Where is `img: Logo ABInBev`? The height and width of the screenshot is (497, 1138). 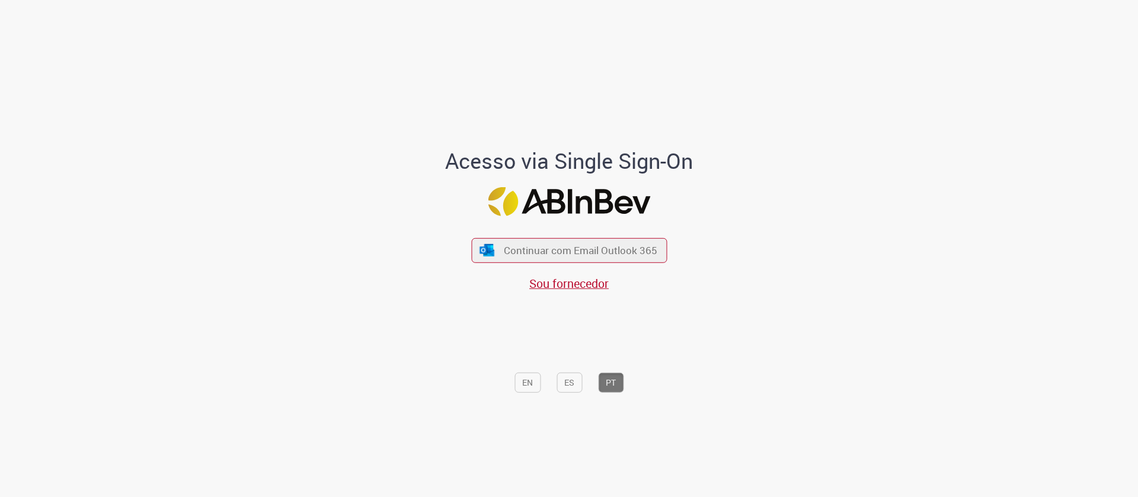 img: Logo ABInBev is located at coordinates (569, 201).